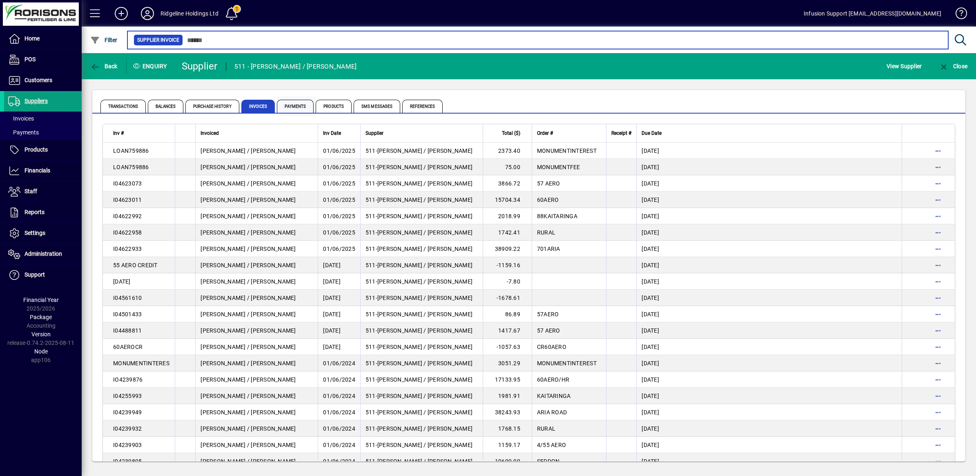  What do you see at coordinates (769, 133) in the screenshot?
I see `div: Due Date` at bounding box center [769, 133].